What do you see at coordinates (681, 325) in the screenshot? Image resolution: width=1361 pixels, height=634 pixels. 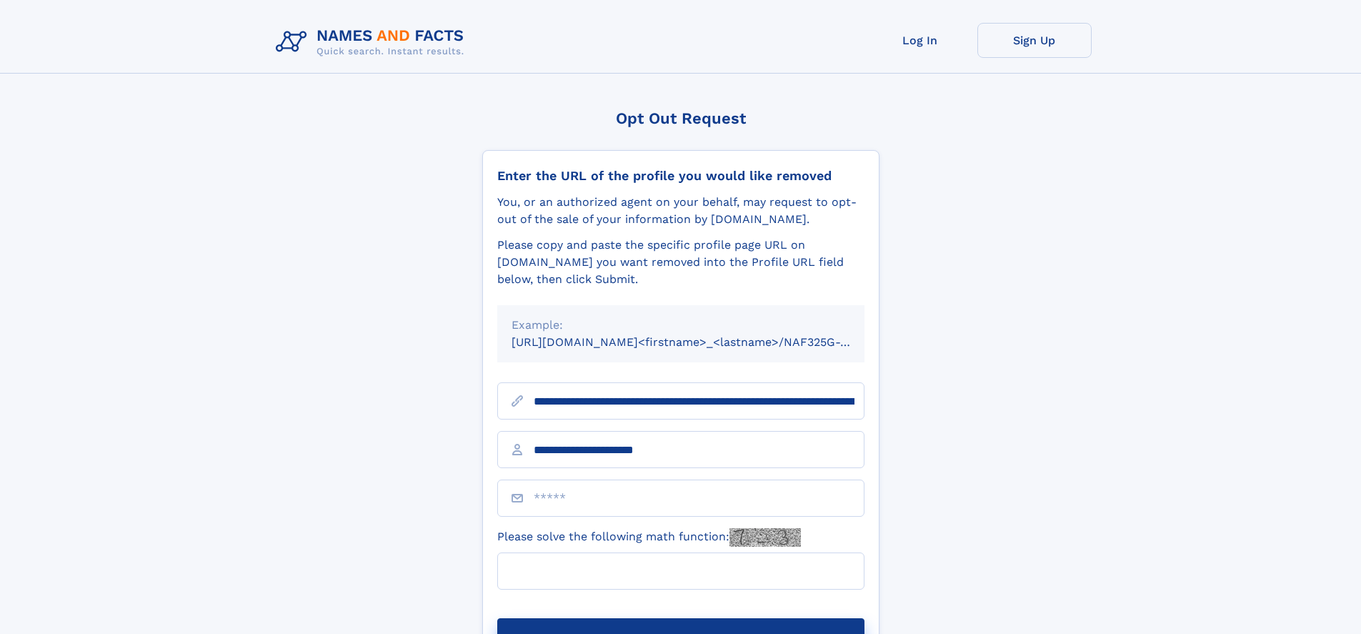 I see `div: Example:` at bounding box center [681, 325].